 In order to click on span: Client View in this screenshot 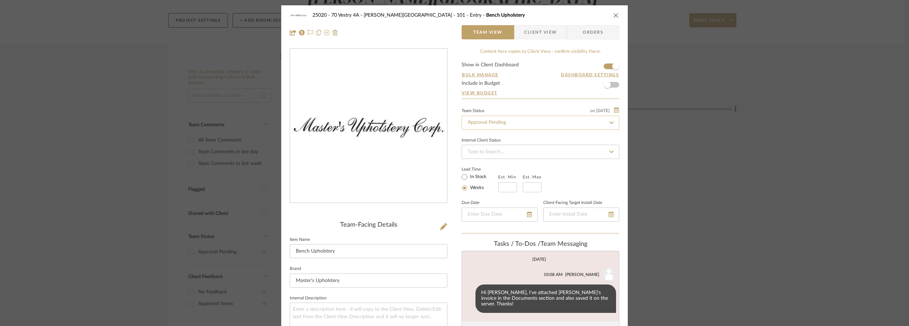, I will do `click(540, 32)`.